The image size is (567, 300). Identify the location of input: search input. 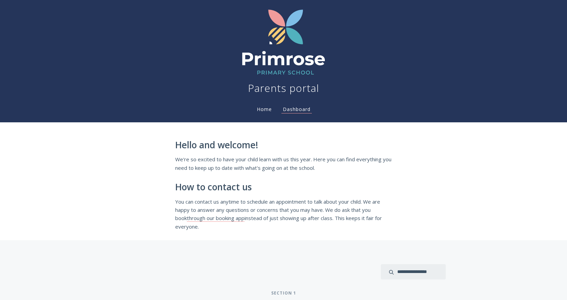
(413, 272).